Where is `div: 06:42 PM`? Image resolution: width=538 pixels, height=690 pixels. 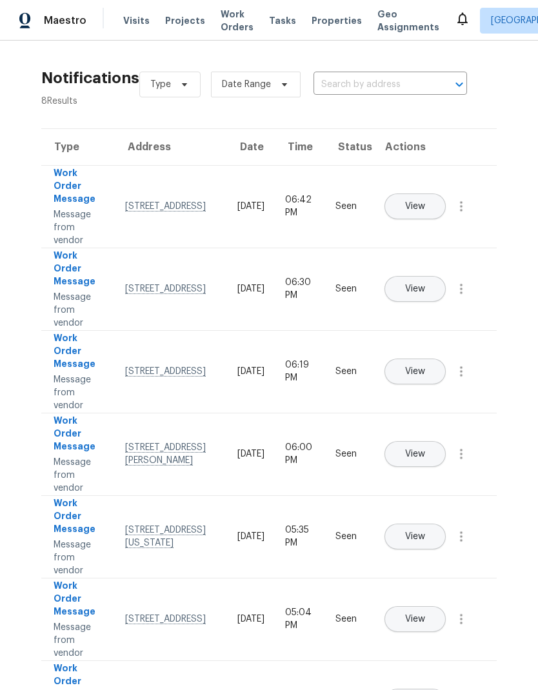 div: 06:42 PM is located at coordinates (300, 206).